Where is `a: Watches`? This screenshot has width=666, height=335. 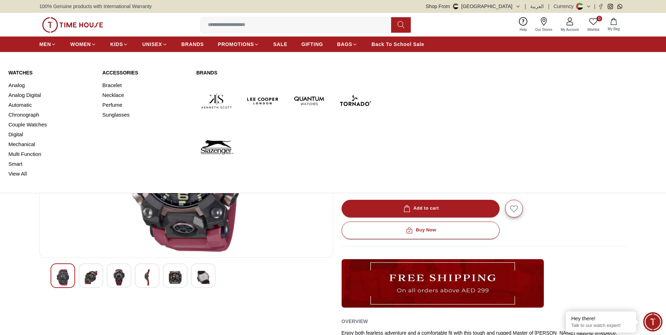 a: Watches is located at coordinates (51, 73).